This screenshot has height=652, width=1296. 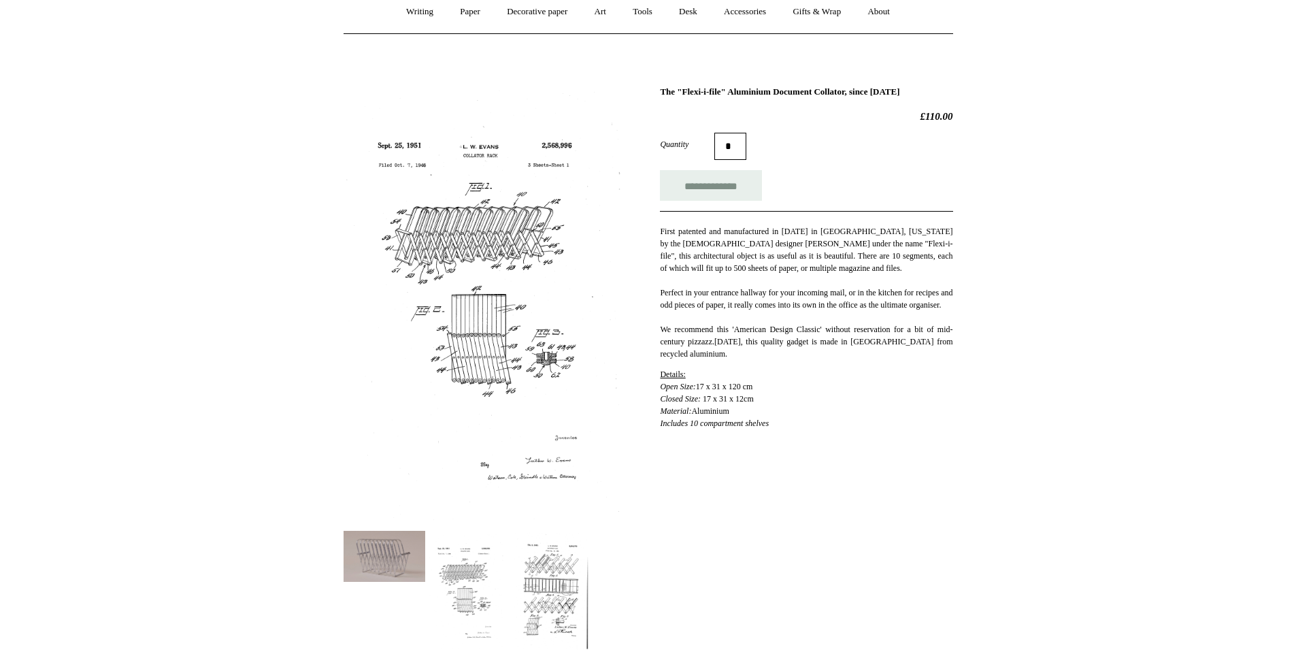 I want to click on em: Open Size:, so click(x=677, y=386).